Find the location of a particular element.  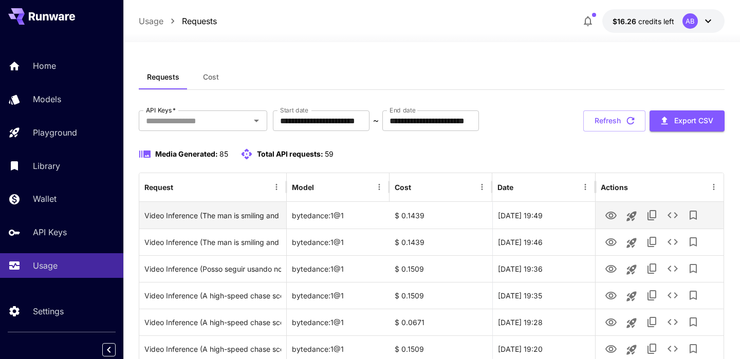

span: $16.26 is located at coordinates (626, 21).